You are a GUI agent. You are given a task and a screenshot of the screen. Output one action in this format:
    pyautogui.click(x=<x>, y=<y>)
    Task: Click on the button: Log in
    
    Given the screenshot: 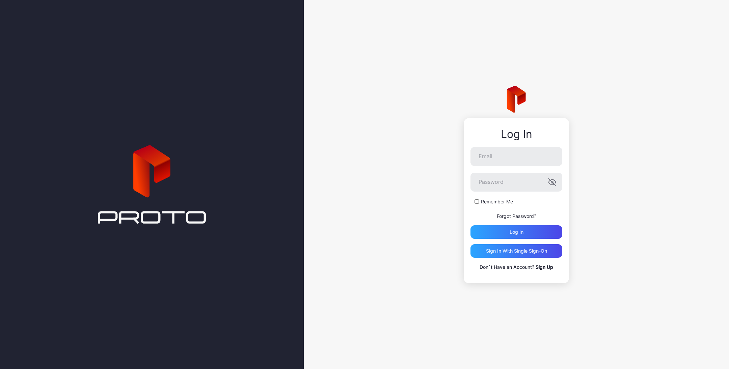 What is the action you would take?
    pyautogui.click(x=517, y=232)
    